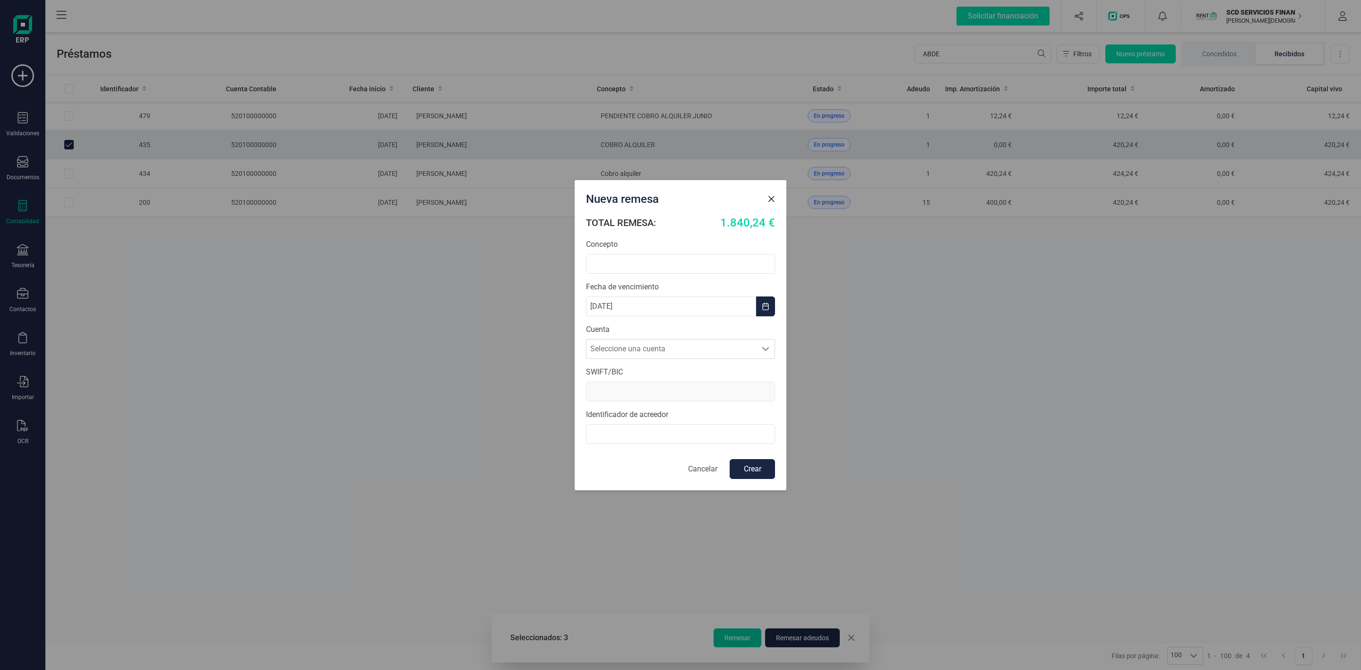 The width and height of the screenshot is (1361, 670). Describe the element at coordinates (621, 223) in the screenshot. I see `h6: TOTAL REMESA:` at that location.